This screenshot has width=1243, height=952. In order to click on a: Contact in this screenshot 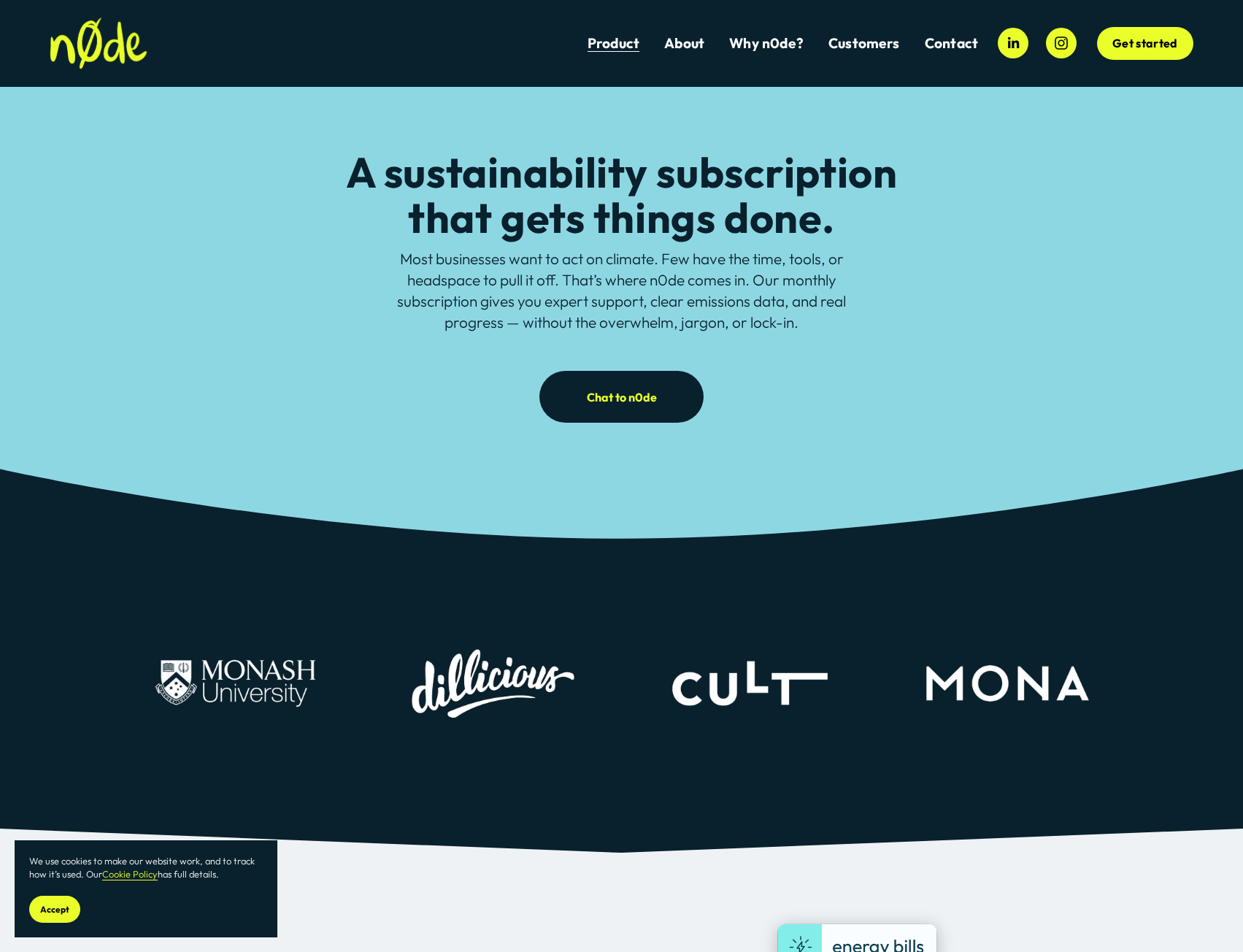, I will do `click(952, 43)`.